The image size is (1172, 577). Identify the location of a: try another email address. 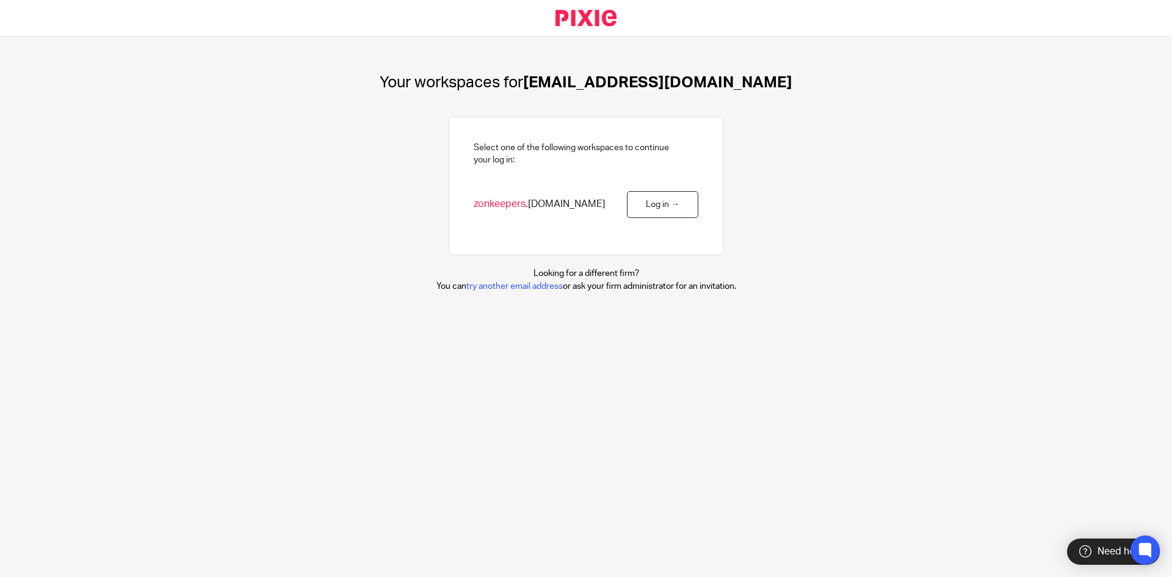
(515, 286).